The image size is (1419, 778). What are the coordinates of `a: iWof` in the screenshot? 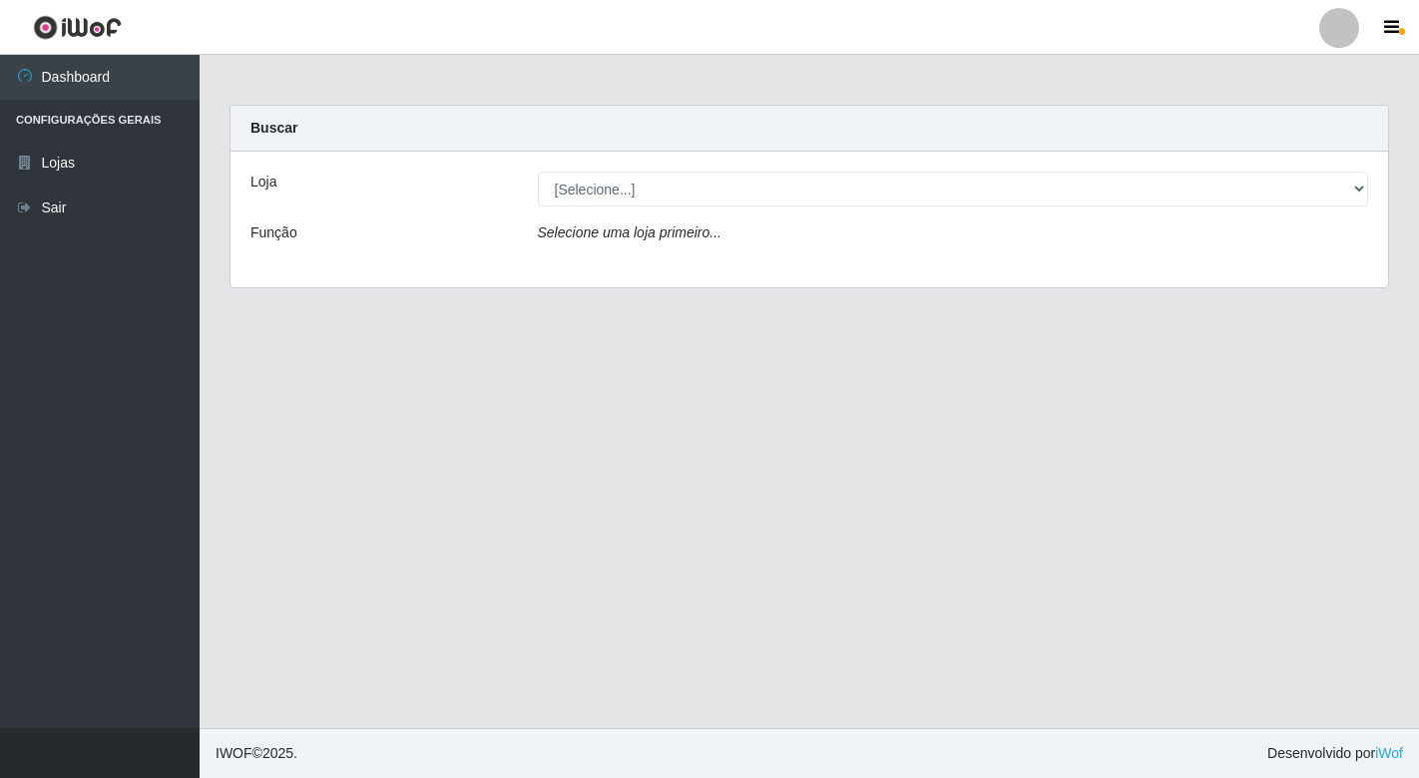 It's located at (1389, 753).